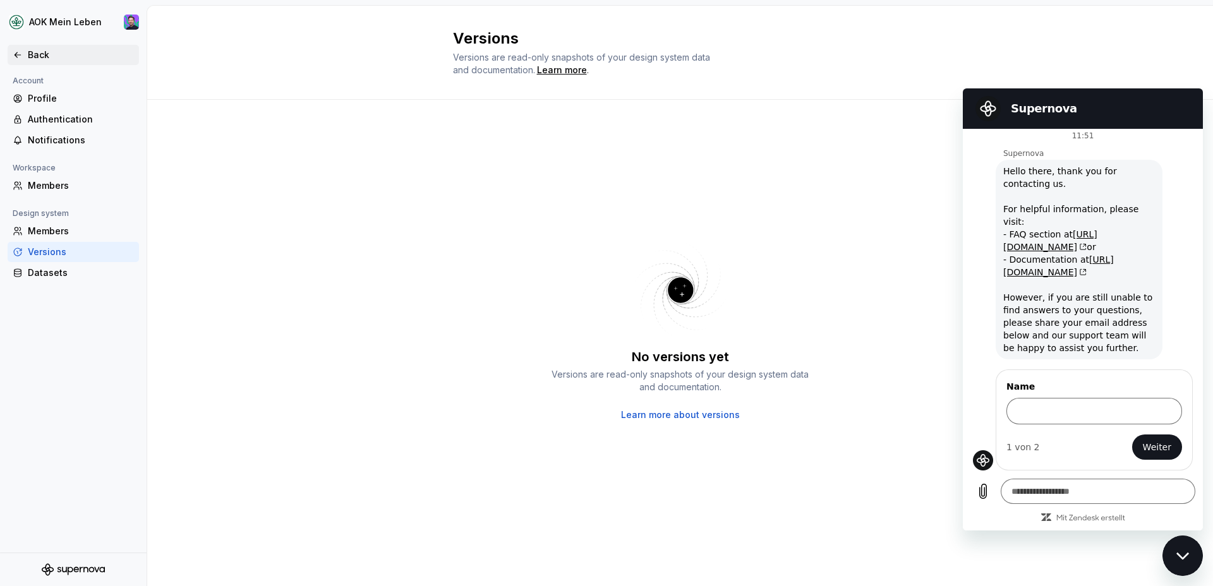 This screenshot has width=1213, height=586. I want to click on button: AOK Mein LebenSamuel, so click(73, 22).